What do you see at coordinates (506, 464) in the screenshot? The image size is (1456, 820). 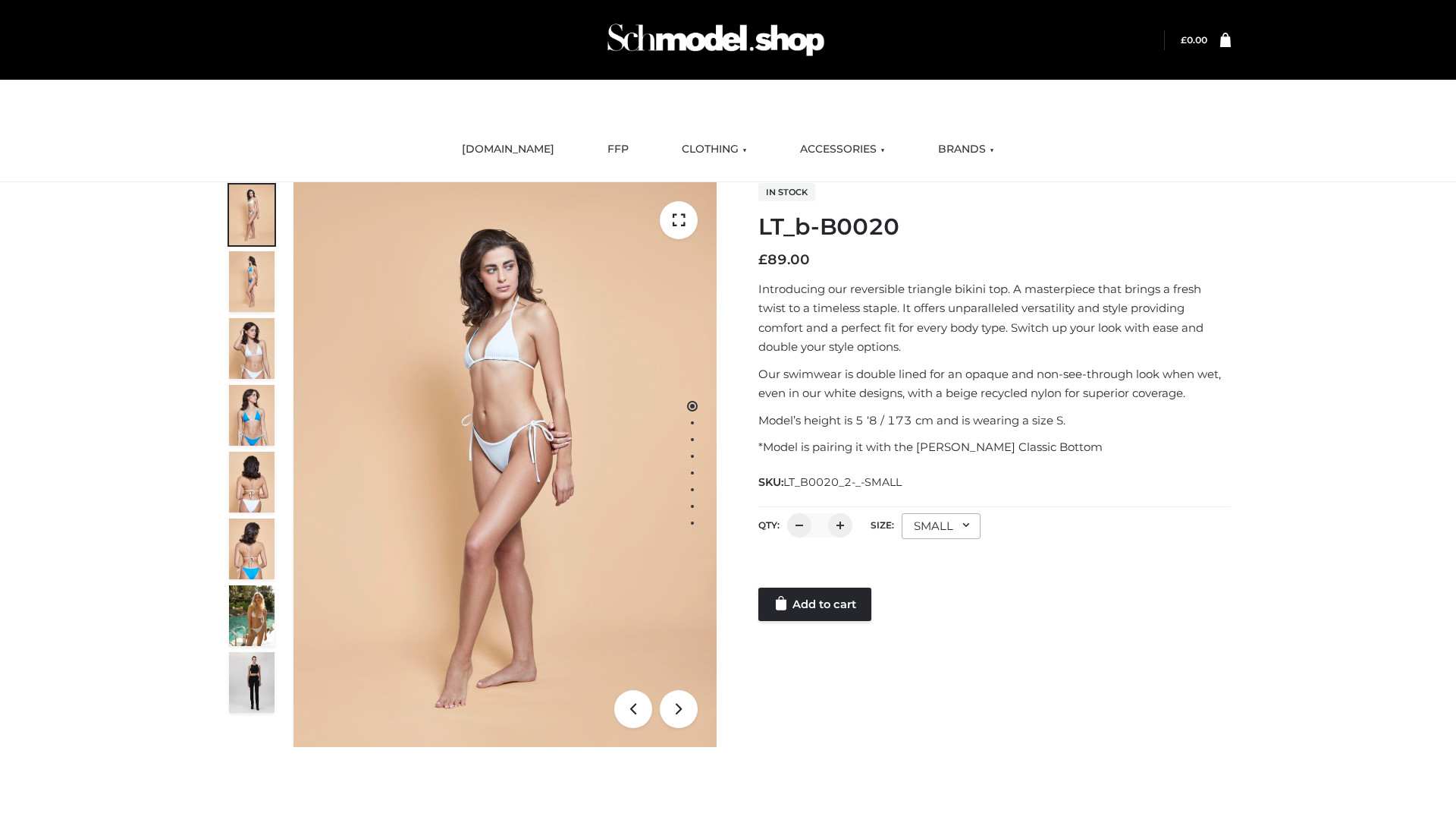 I see `img: ArielClassicBikiniTop_CloudNine_AzureSky_OW114ECO_1` at bounding box center [506, 464].